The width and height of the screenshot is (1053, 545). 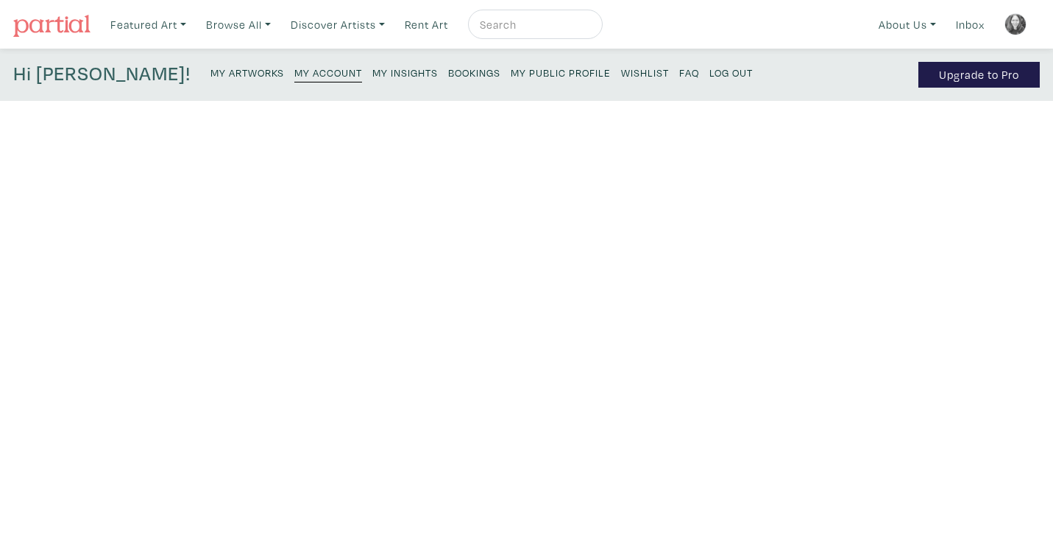 I want to click on a: Upgrade to Pro, so click(x=979, y=74).